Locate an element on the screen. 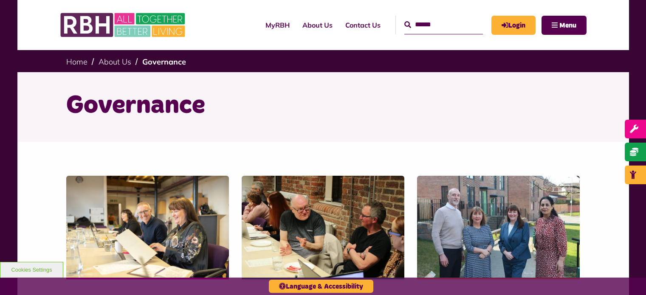  a: Home is located at coordinates (77, 62).